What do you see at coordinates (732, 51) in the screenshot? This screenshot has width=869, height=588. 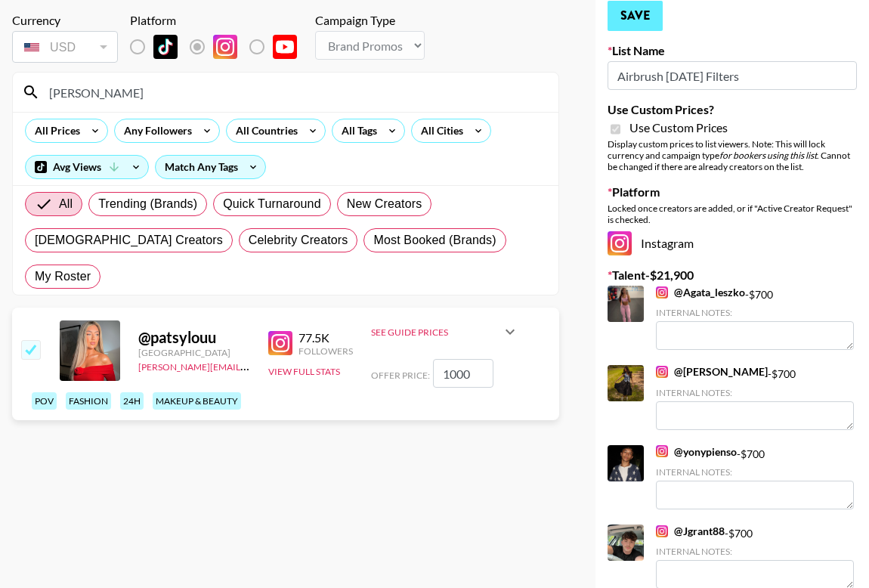 I see `label: List Name` at bounding box center [732, 51].